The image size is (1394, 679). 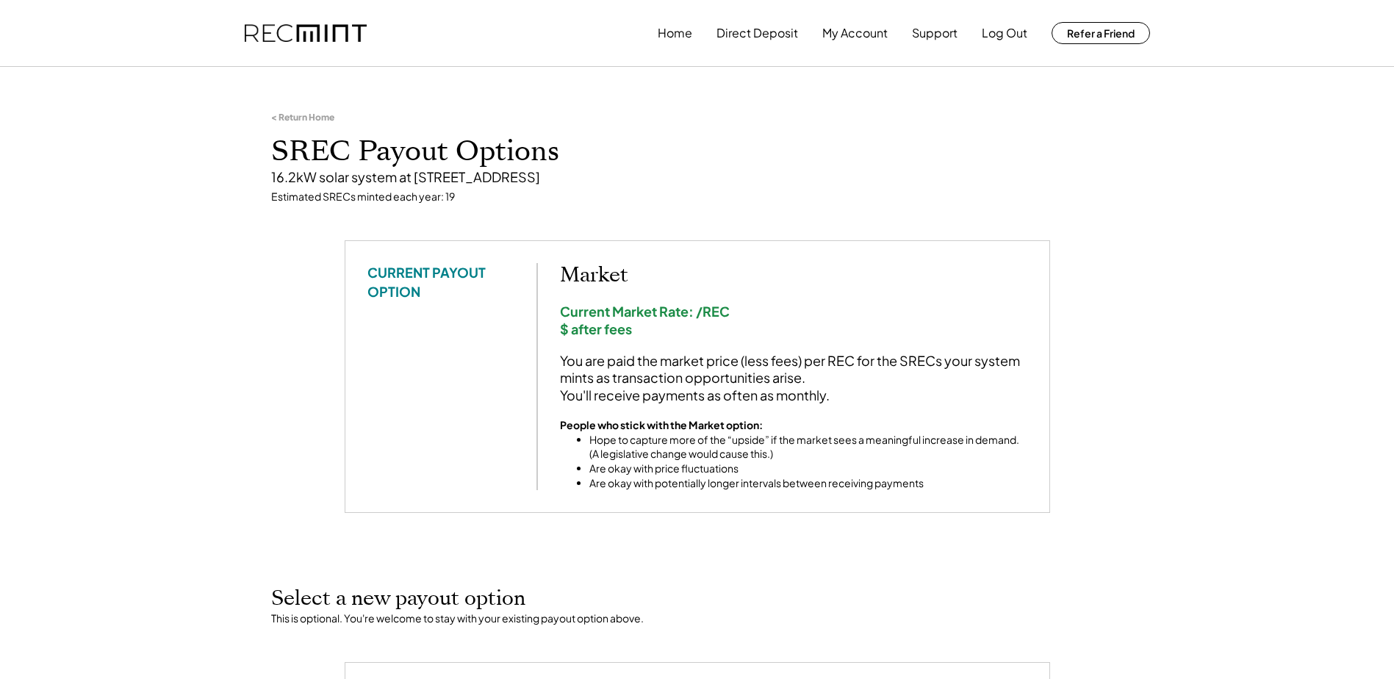 I want to click on h2: Market, so click(x=794, y=276).